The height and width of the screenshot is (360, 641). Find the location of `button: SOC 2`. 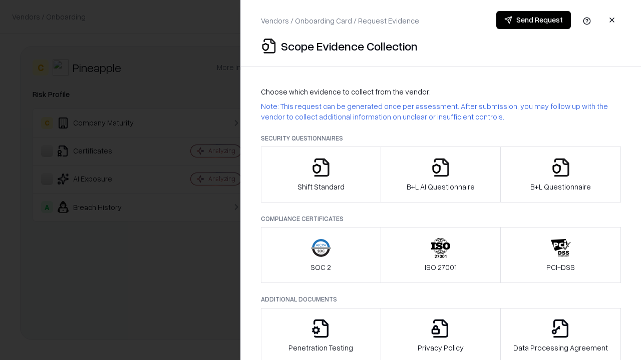

button: SOC 2 is located at coordinates (321, 255).